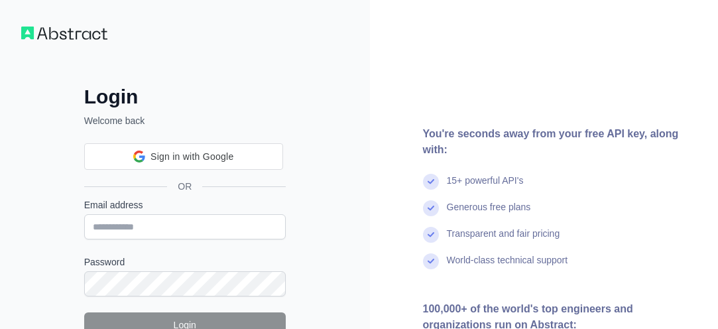 This screenshot has width=718, height=329. What do you see at coordinates (185, 97) in the screenshot?
I see `h2: Login` at bounding box center [185, 97].